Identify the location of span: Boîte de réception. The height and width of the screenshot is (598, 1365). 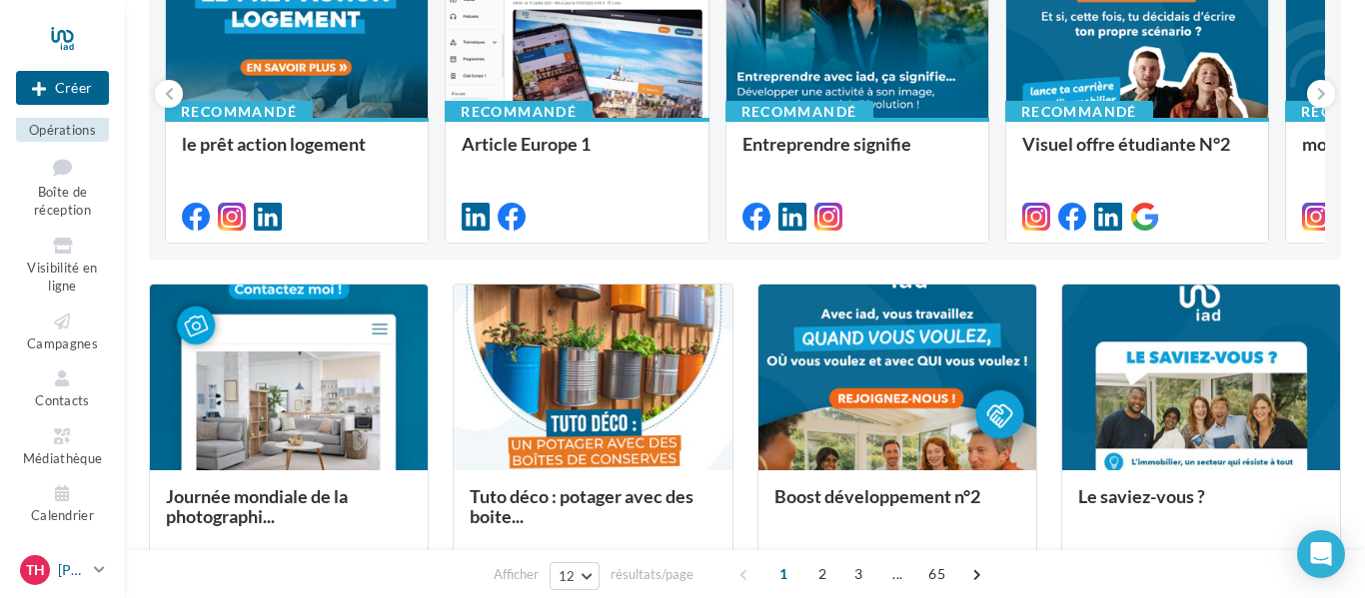
(62, 201).